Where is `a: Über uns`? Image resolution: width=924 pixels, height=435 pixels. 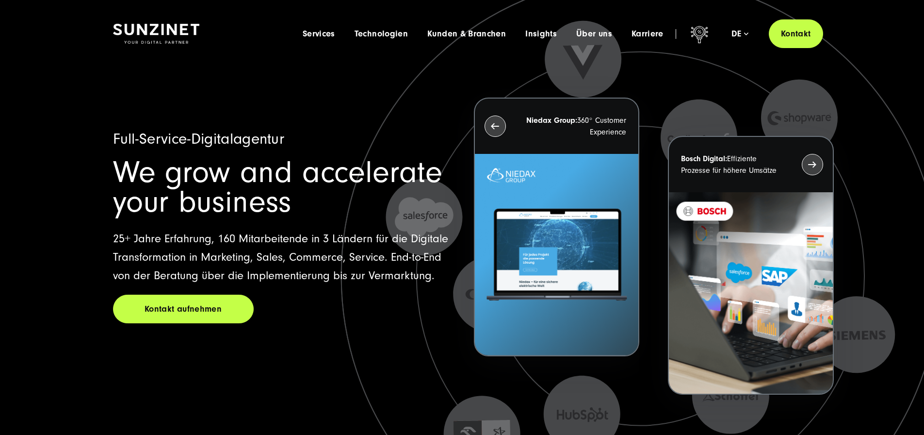
a: Über uns is located at coordinates (594, 34).